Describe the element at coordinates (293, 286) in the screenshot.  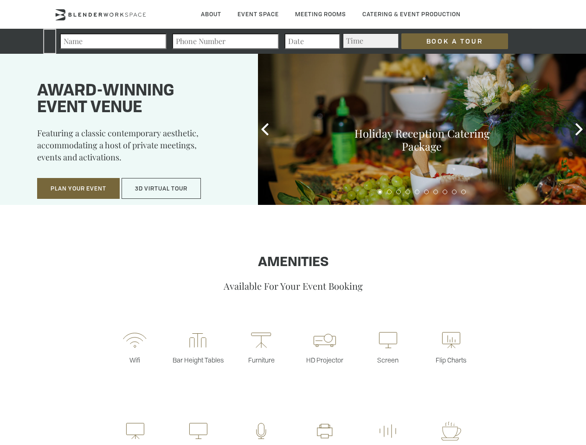
I see `p: Available For Your Event Booking` at that location.